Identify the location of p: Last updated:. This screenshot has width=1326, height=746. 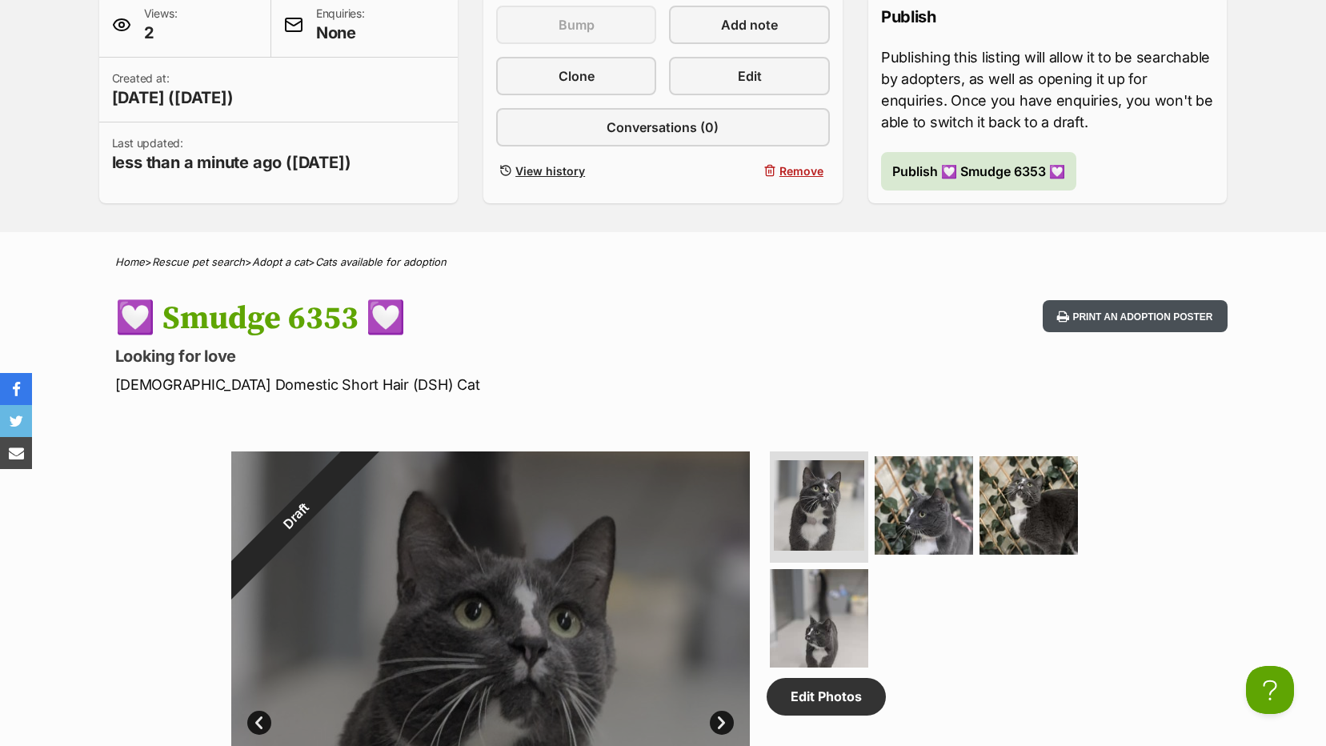
(231, 154).